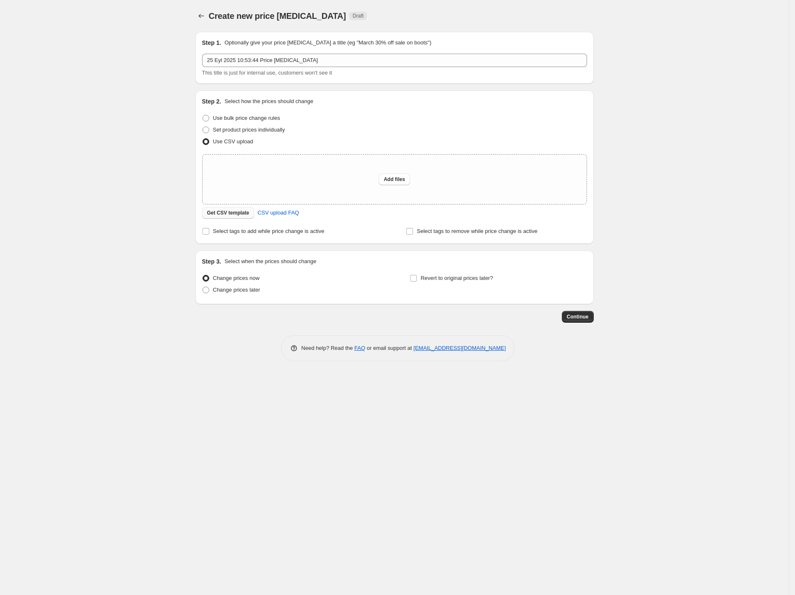  I want to click on span: This title is just for internal use, customers won't see it, so click(267, 73).